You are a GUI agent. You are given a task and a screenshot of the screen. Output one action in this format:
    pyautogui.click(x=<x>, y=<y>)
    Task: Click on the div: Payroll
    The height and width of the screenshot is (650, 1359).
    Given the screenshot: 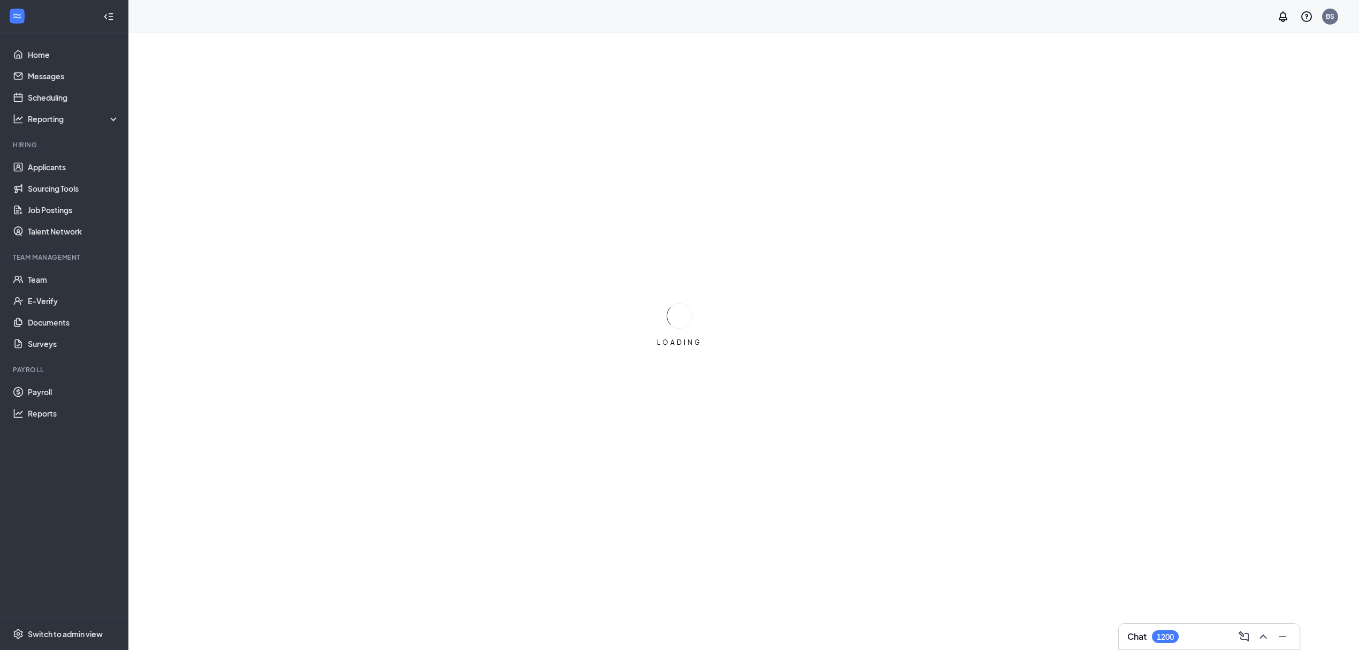 What is the action you would take?
    pyautogui.click(x=65, y=369)
    